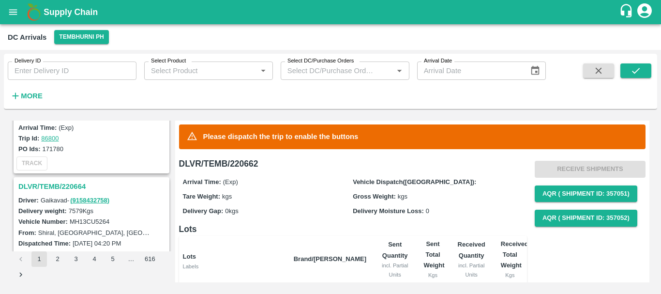  I want to click on b: Supply Chain, so click(71, 12).